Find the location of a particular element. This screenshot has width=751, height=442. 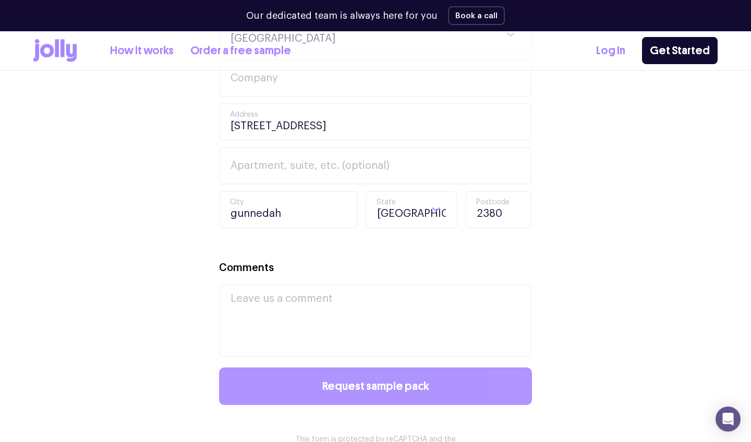

button: Request sample pack is located at coordinates (375, 386).